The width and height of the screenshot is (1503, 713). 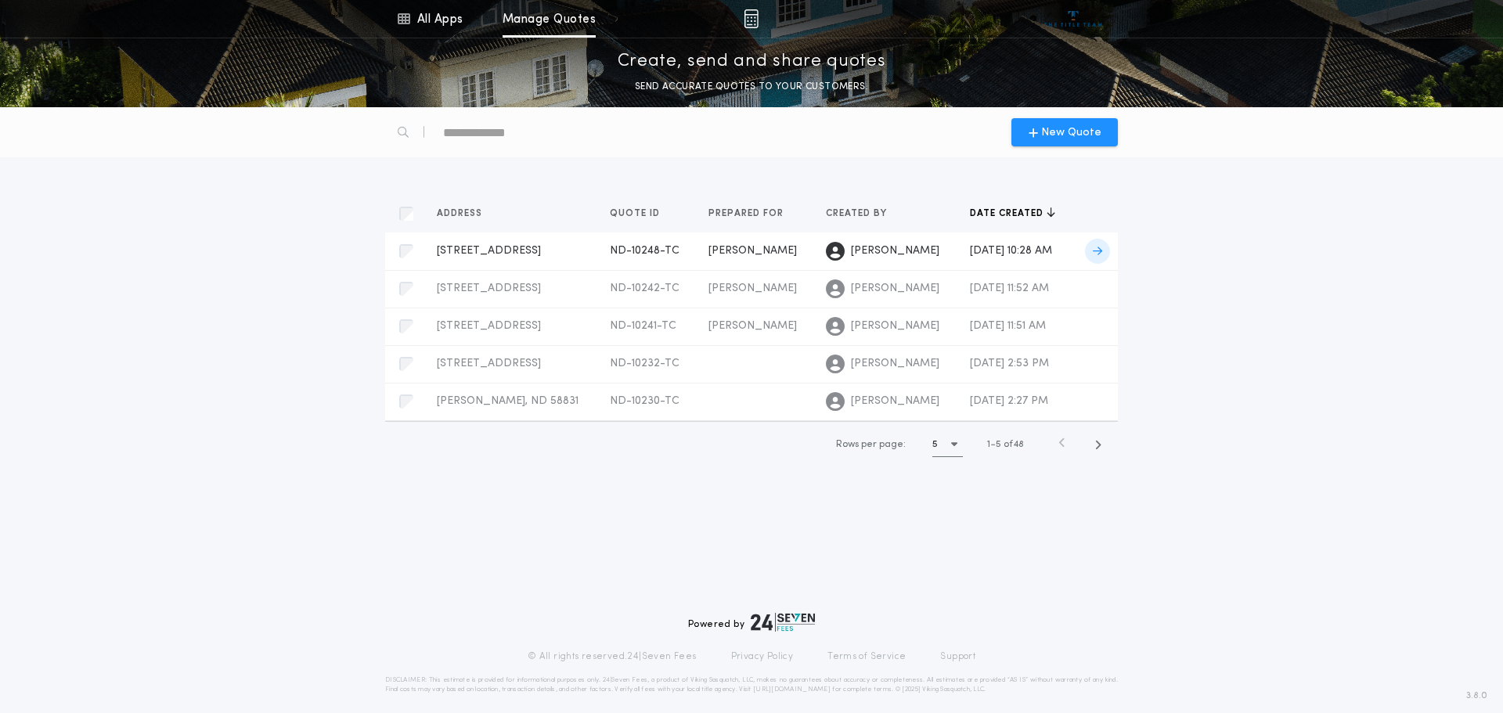 I want to click on span: Prepared for, so click(x=748, y=214).